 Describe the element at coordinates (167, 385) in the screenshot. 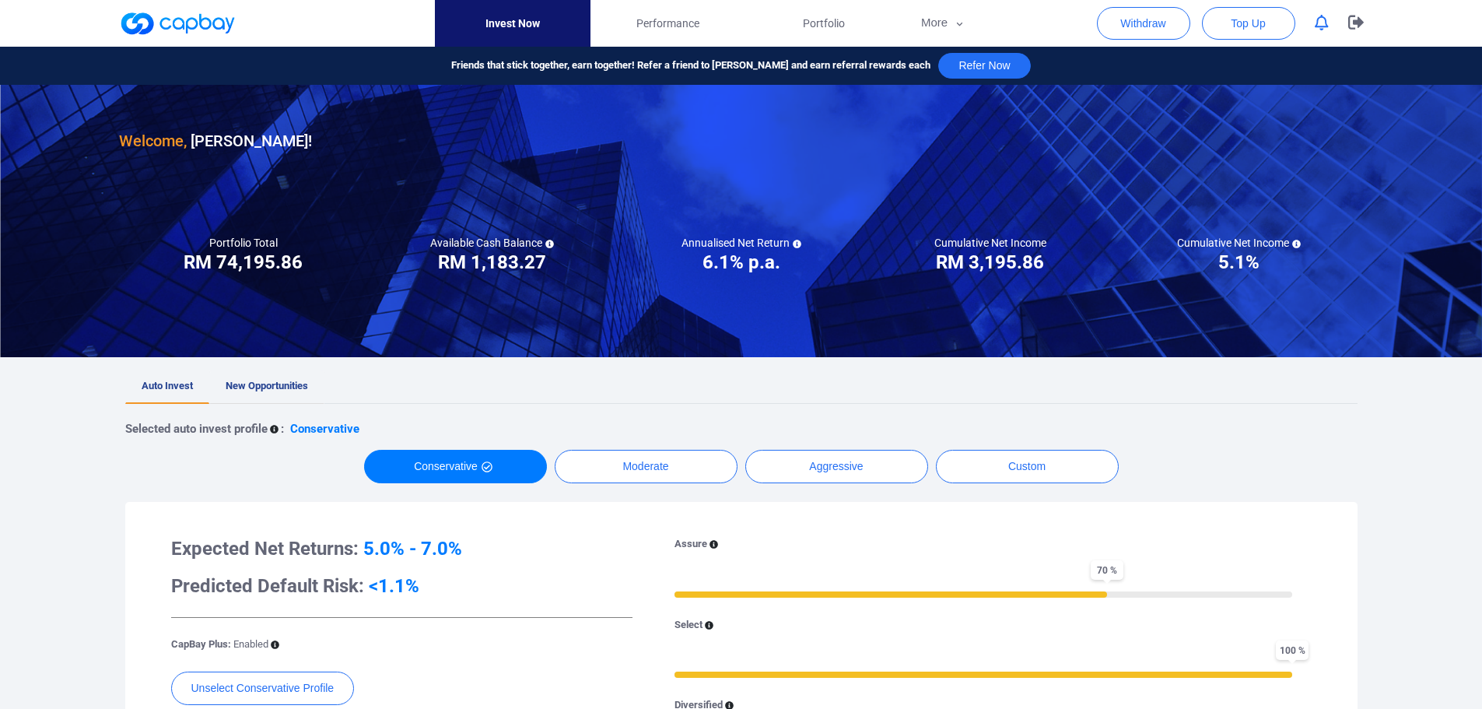

I see `span: Auto Invest` at that location.